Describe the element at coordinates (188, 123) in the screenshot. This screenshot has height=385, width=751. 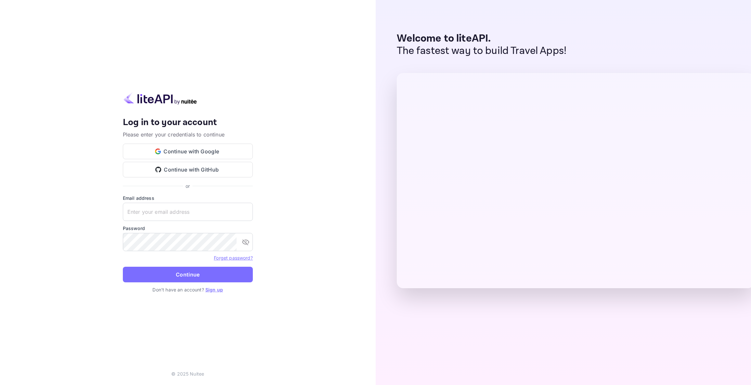
I see `h4: Log in to your account` at that location.